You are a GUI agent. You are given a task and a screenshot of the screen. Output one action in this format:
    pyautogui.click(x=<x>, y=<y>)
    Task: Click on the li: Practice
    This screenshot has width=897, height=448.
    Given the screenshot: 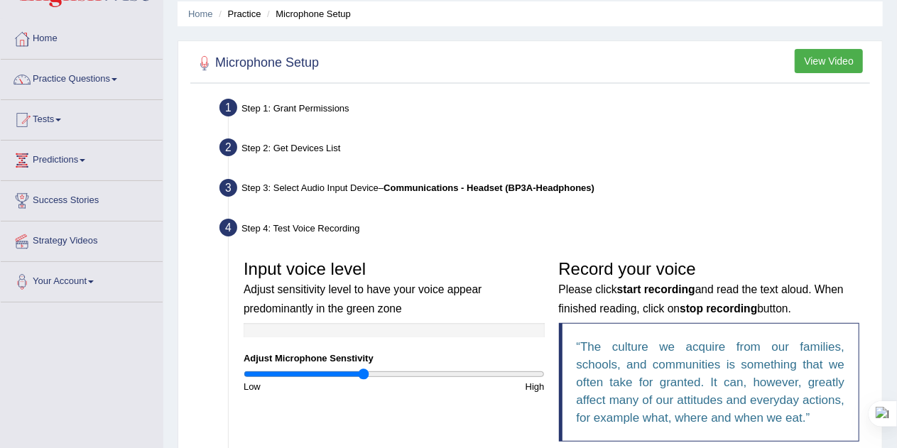 What is the action you would take?
    pyautogui.click(x=238, y=13)
    